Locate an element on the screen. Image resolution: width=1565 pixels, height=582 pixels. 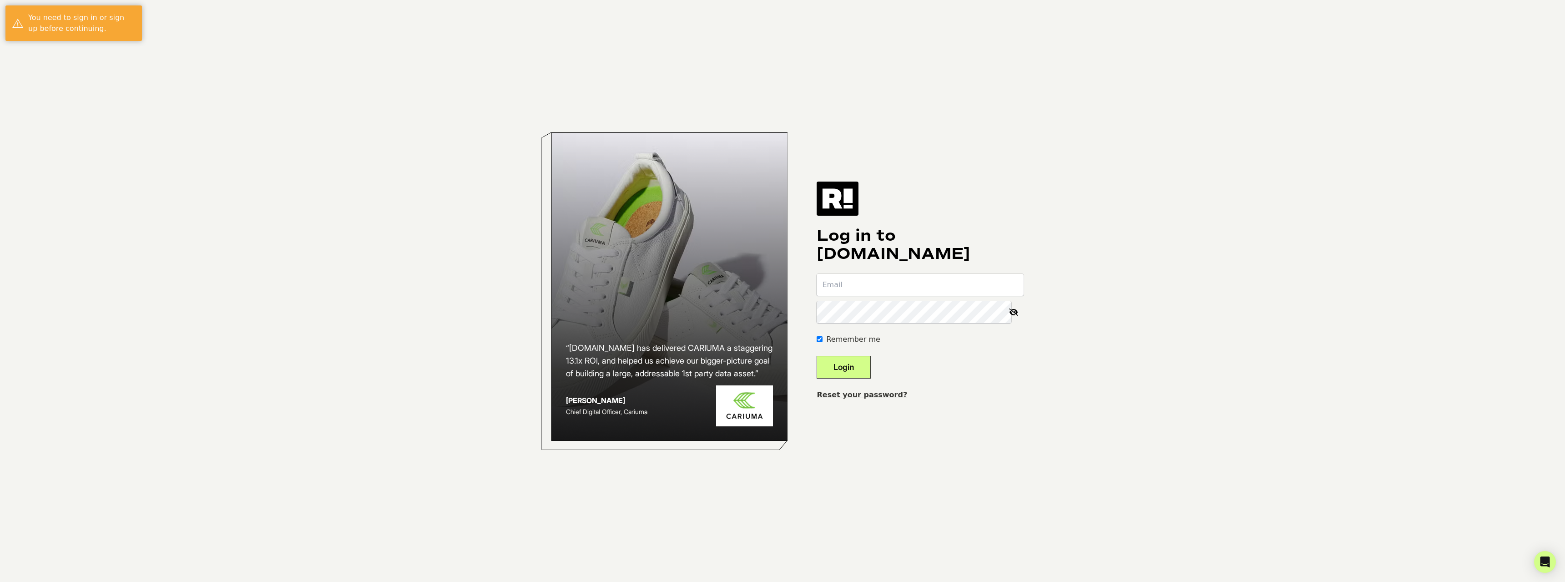
img: Retention.com is located at coordinates (837, 198).